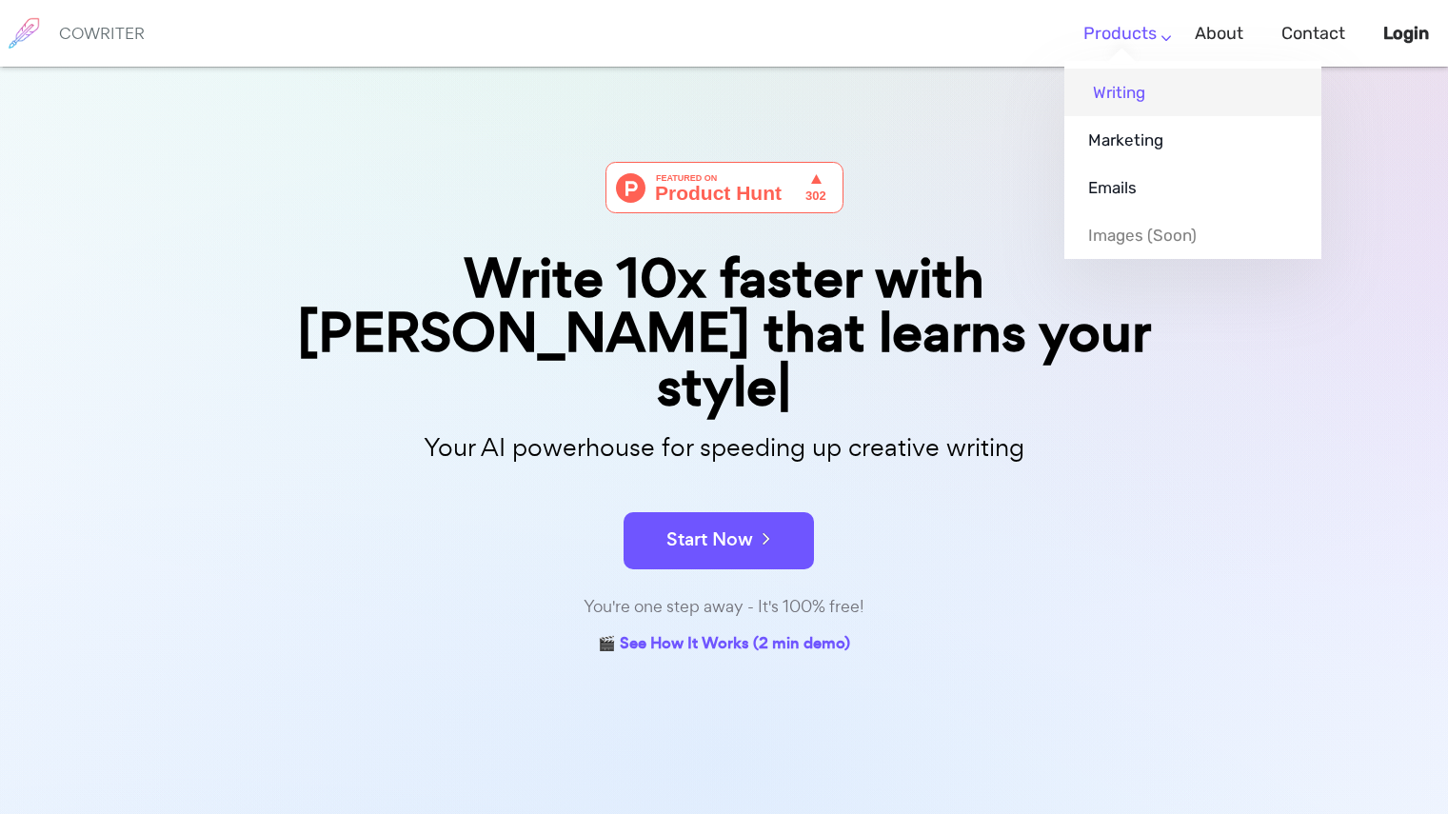  I want to click on a: Emails, so click(1193, 187).